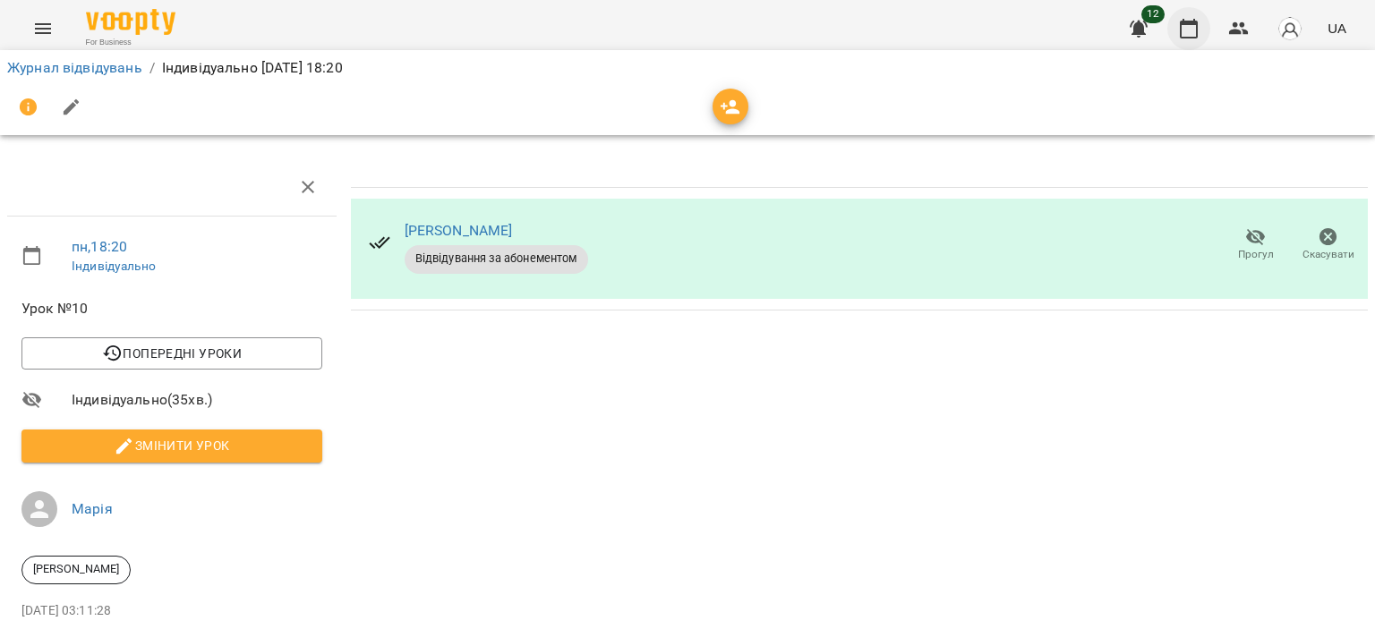 This screenshot has width=1375, height=629. I want to click on span: Змінити урок, so click(172, 446).